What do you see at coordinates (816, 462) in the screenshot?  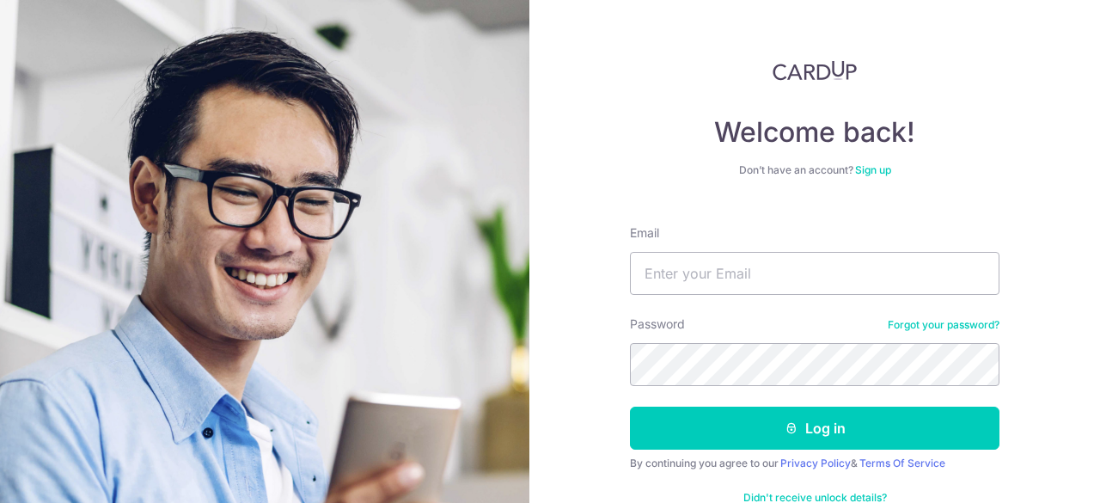 I see `a: Privacy Policy` at bounding box center [816, 462].